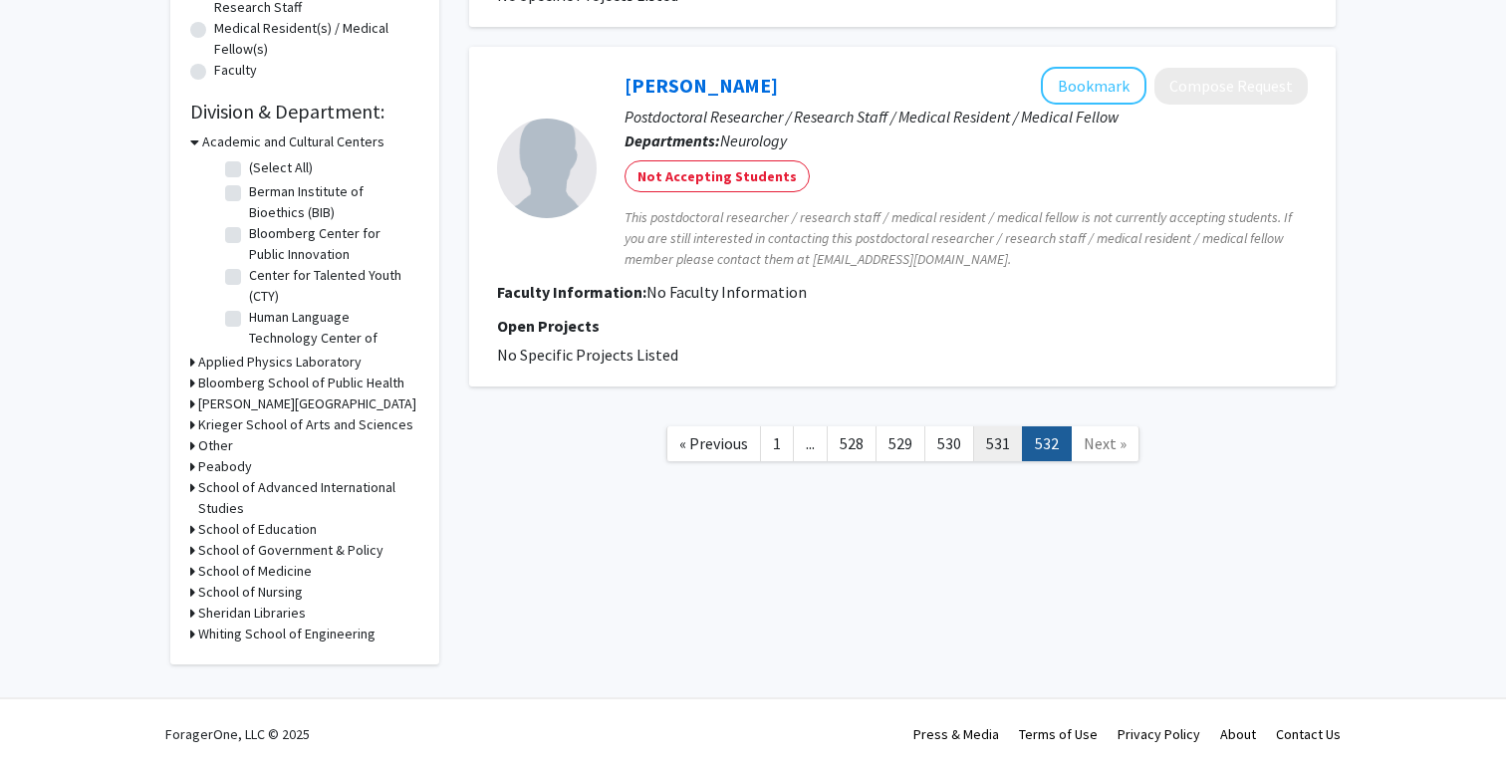  Describe the element at coordinates (291, 550) in the screenshot. I see `h3: School of Government & Policy` at that location.